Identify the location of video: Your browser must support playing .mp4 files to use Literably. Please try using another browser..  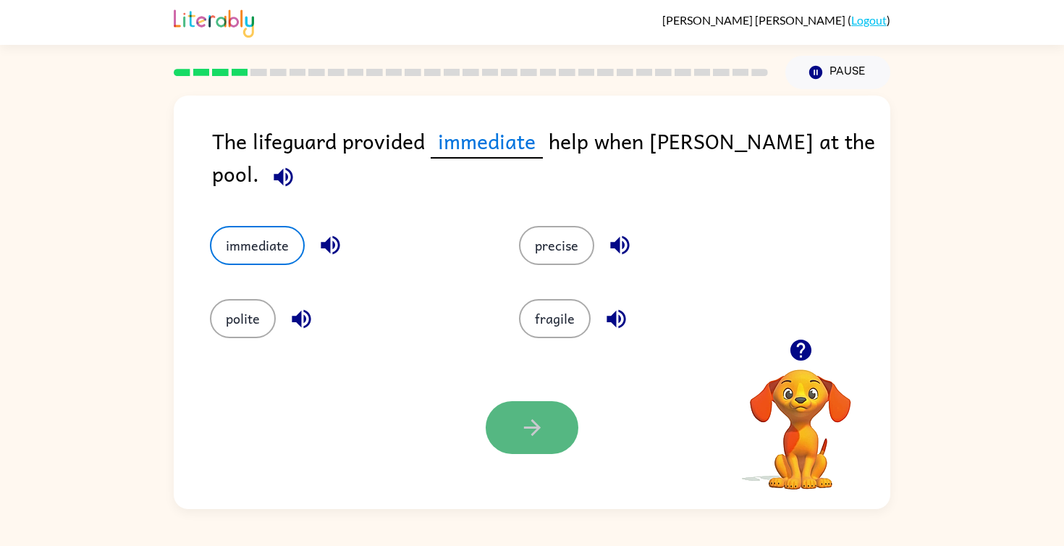
(800, 419).